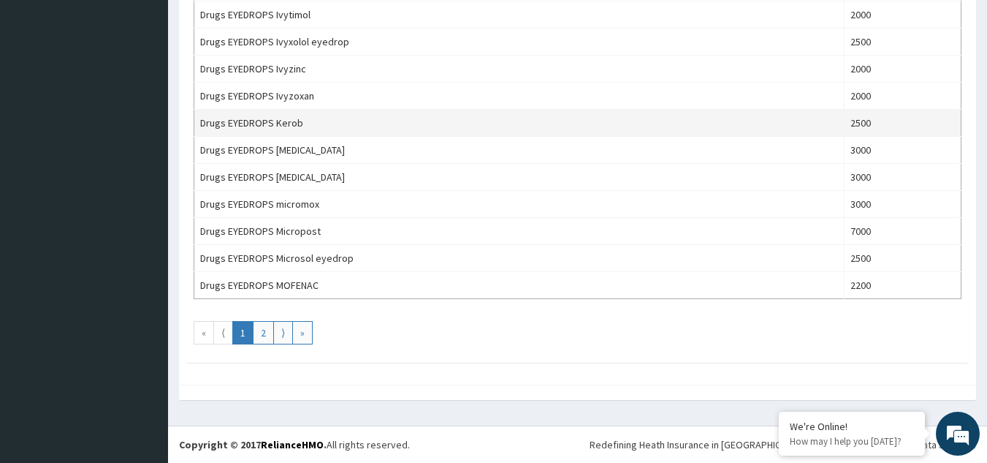 Image resolution: width=987 pixels, height=463 pixels. I want to click on a: Go to previous page, so click(223, 333).